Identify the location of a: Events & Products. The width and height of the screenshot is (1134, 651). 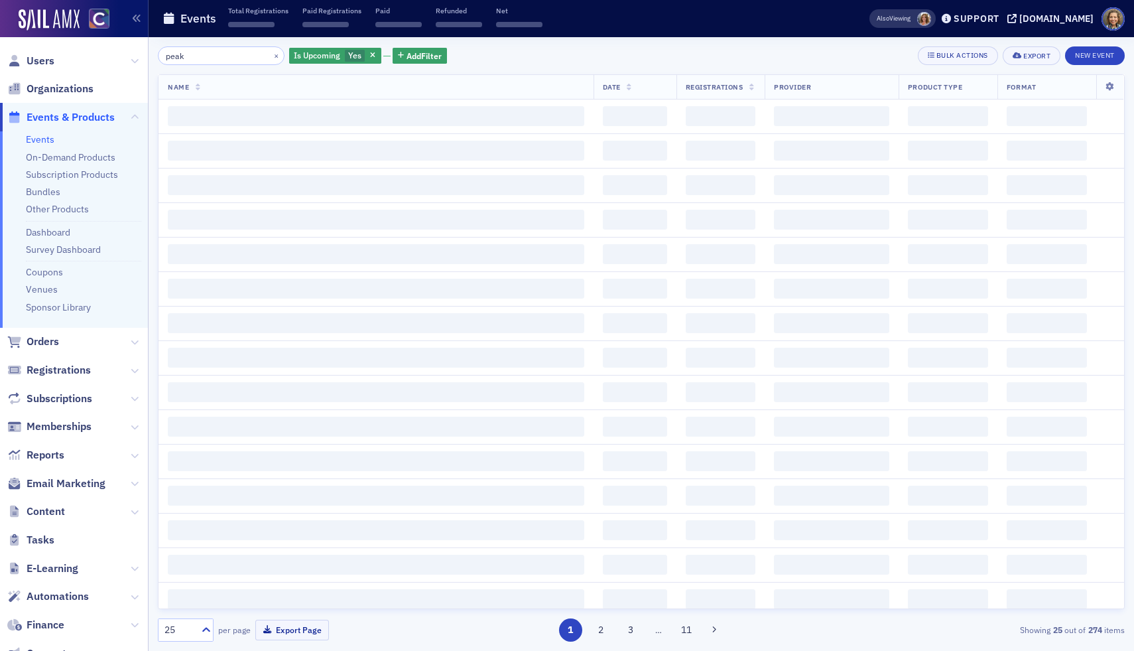
(61, 117).